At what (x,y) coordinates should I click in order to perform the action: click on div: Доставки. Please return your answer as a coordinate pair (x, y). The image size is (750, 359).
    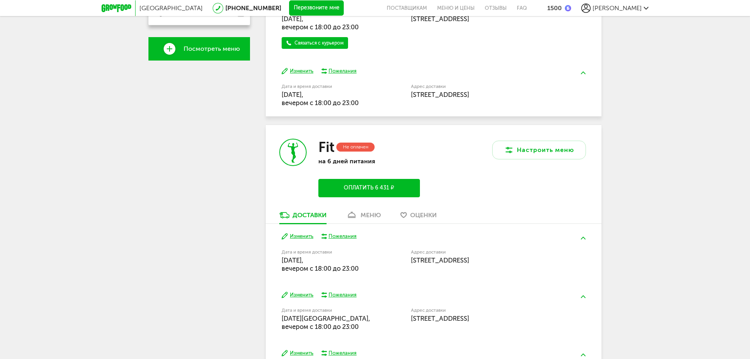
    Looking at the image, I should click on (309, 215).